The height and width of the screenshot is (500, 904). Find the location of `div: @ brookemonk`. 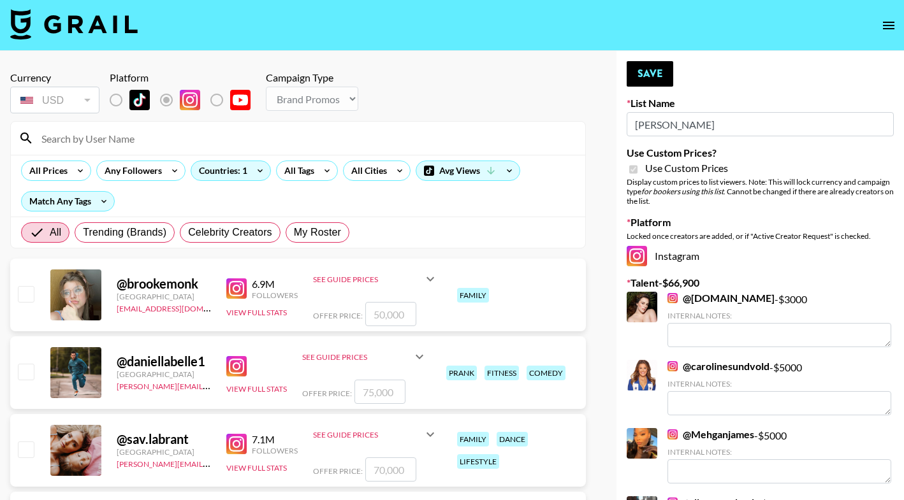

div: @ brookemonk is located at coordinates (164, 284).